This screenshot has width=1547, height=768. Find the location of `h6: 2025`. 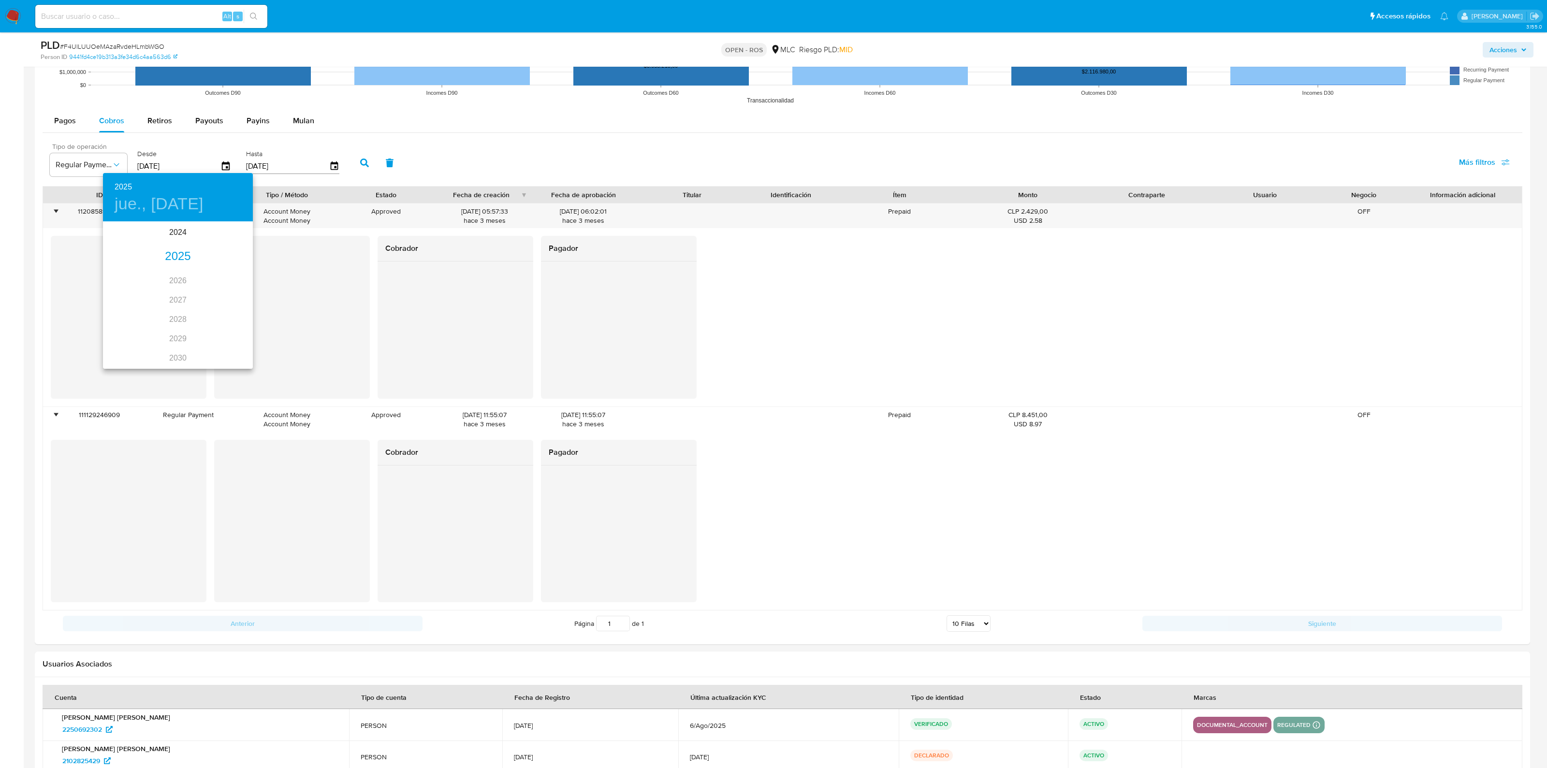

h6: 2025 is located at coordinates (123, 187).